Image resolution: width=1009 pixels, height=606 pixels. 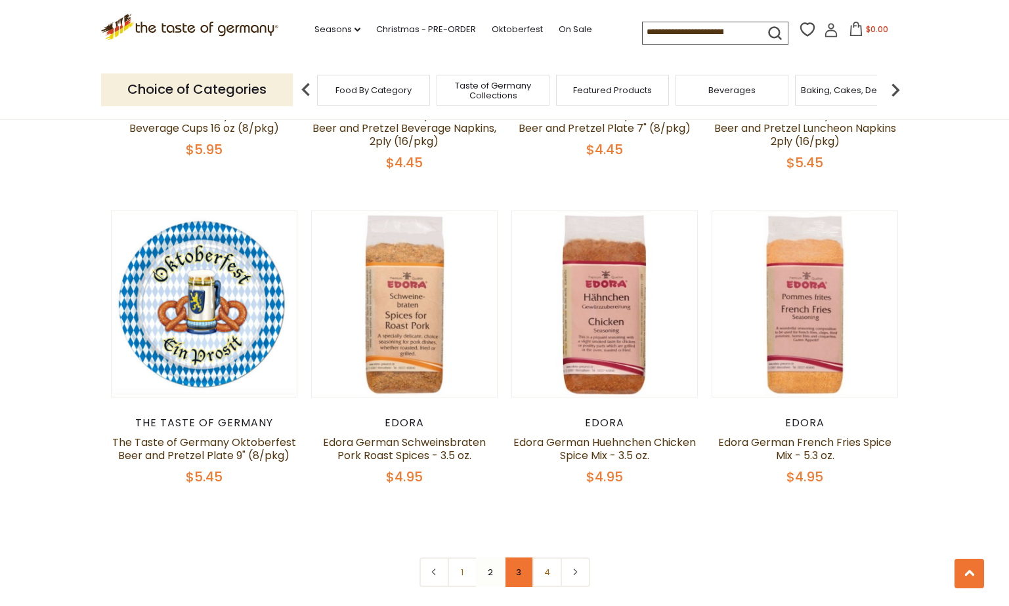 I want to click on span: Food By Category, so click(x=373, y=90).